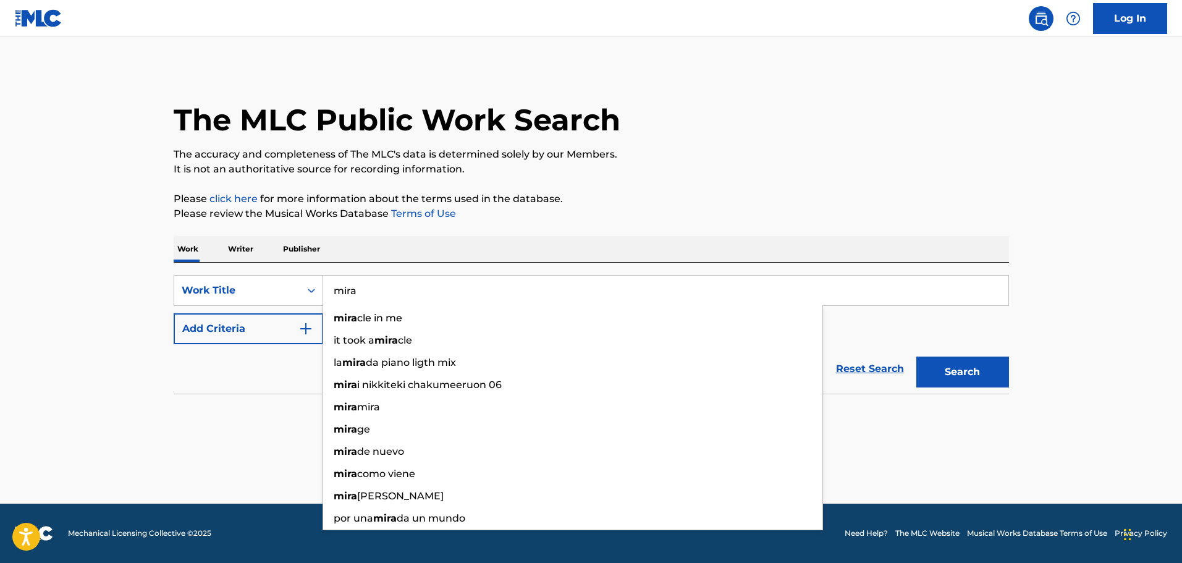 The image size is (1182, 563). What do you see at coordinates (1141, 533) in the screenshot?
I see `a: Privacy Policy` at bounding box center [1141, 533].